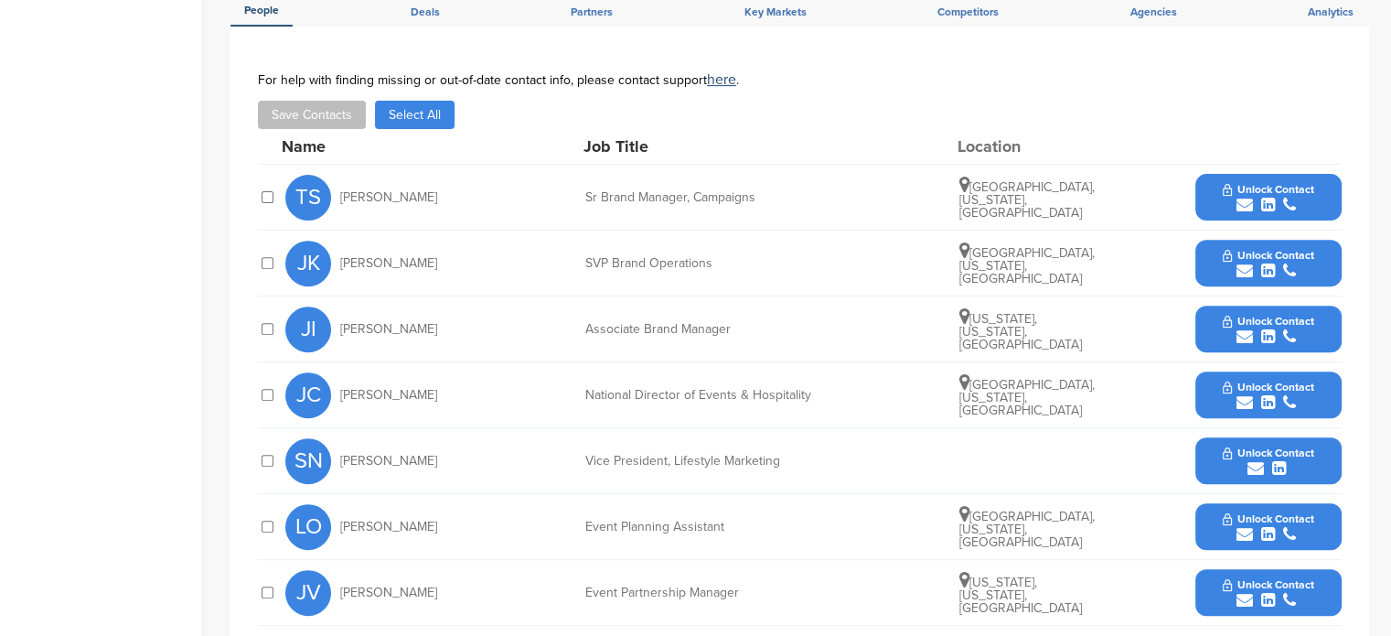  I want to click on div: National Director of Events & Hospitality, so click(722, 395).